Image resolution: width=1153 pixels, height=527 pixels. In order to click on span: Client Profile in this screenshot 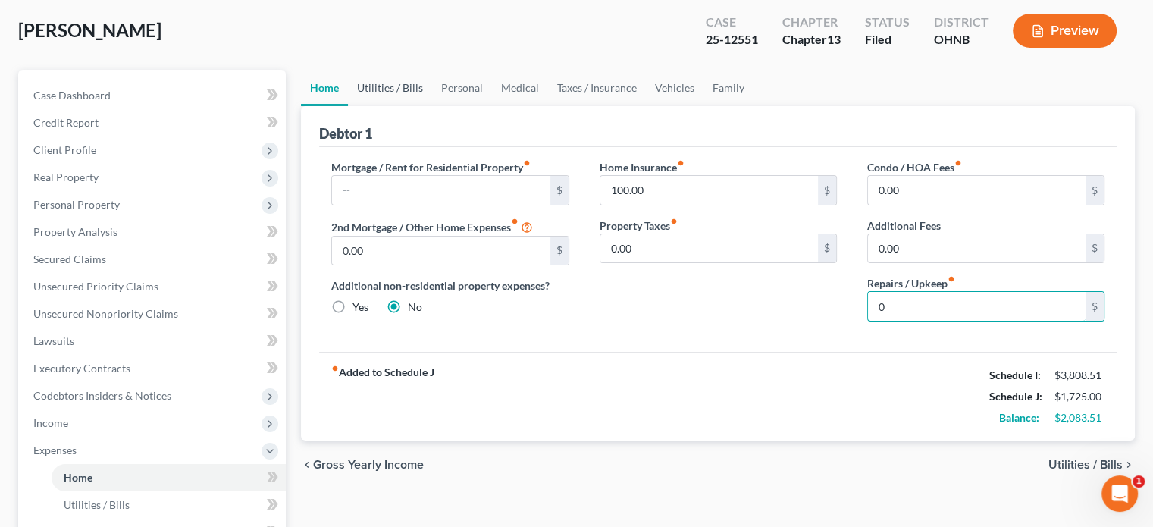, I will do `click(64, 149)`.